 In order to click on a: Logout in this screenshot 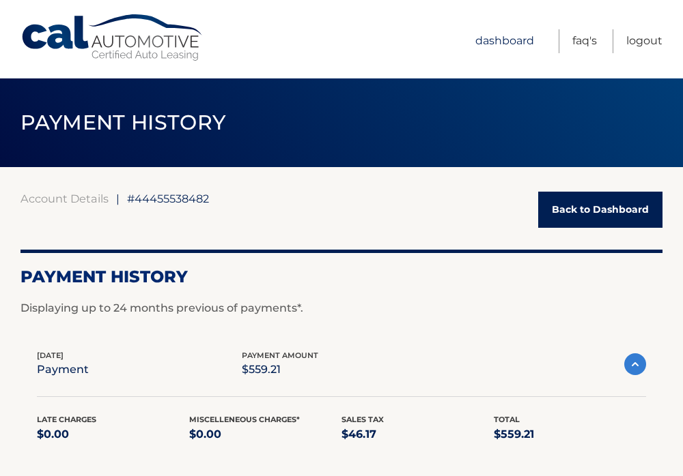, I will do `click(644, 41)`.